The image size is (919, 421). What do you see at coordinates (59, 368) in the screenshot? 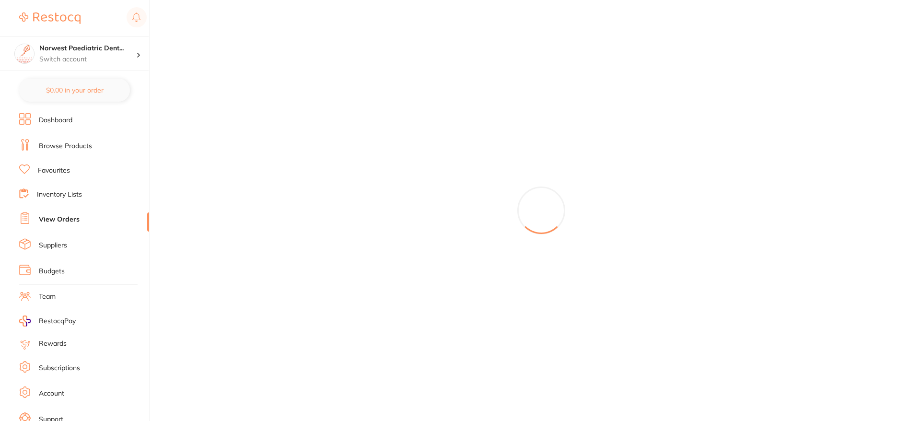
I see `a: Subscriptions` at bounding box center [59, 368].